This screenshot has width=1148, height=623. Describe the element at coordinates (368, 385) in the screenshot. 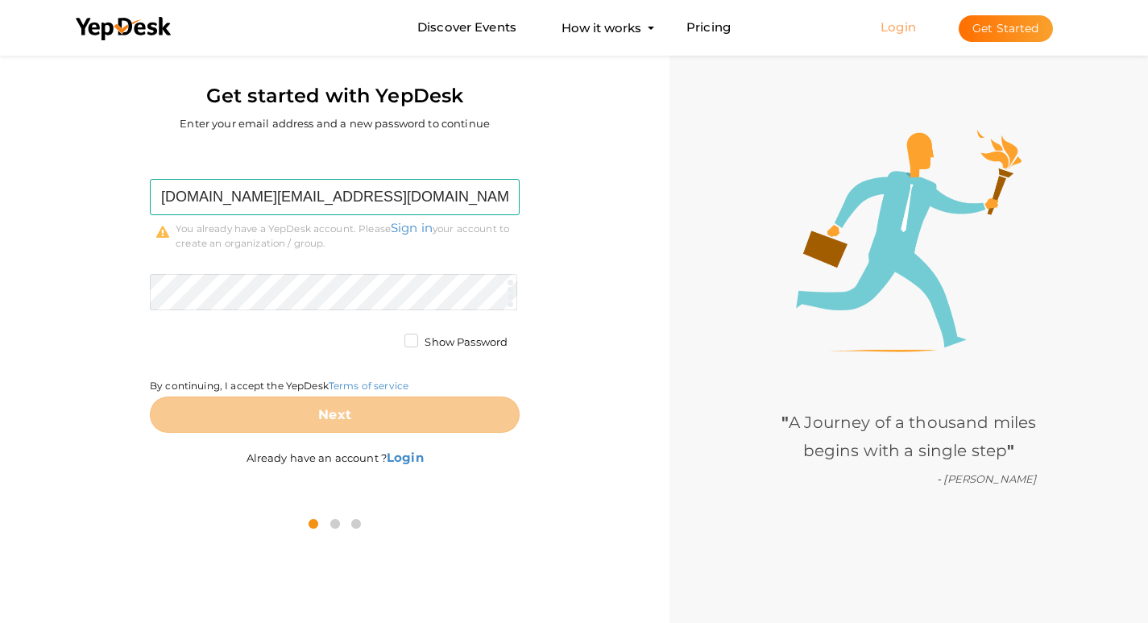

I see `a: Terms of service` at that location.